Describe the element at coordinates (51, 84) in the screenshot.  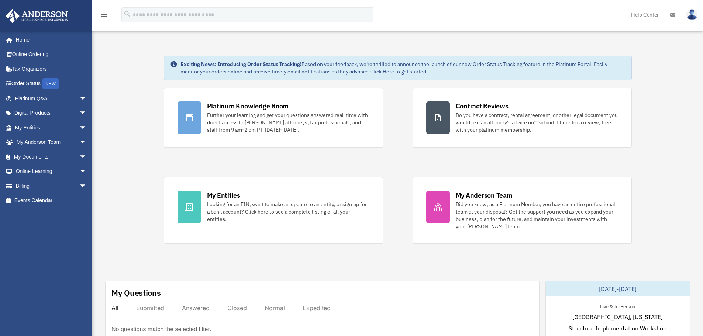
I see `div: NEW` at that location.